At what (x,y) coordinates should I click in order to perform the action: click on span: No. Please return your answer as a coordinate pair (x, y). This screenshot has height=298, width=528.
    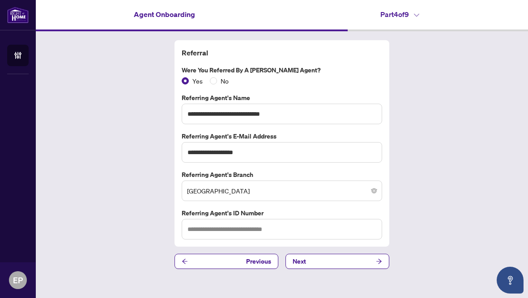
    Looking at the image, I should click on (225, 81).